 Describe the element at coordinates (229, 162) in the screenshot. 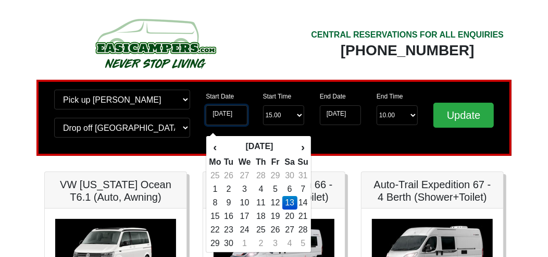

I see `th: Tu` at that location.